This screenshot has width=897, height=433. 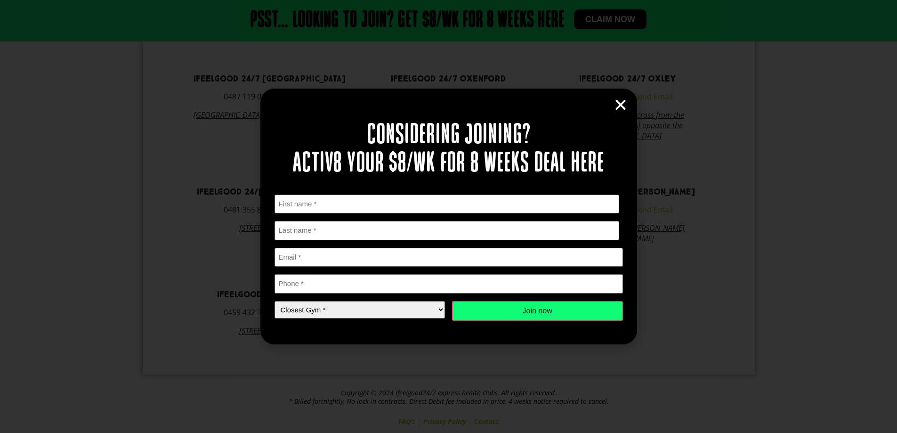 What do you see at coordinates (537, 311) in the screenshot?
I see `input: Join now` at bounding box center [537, 311].